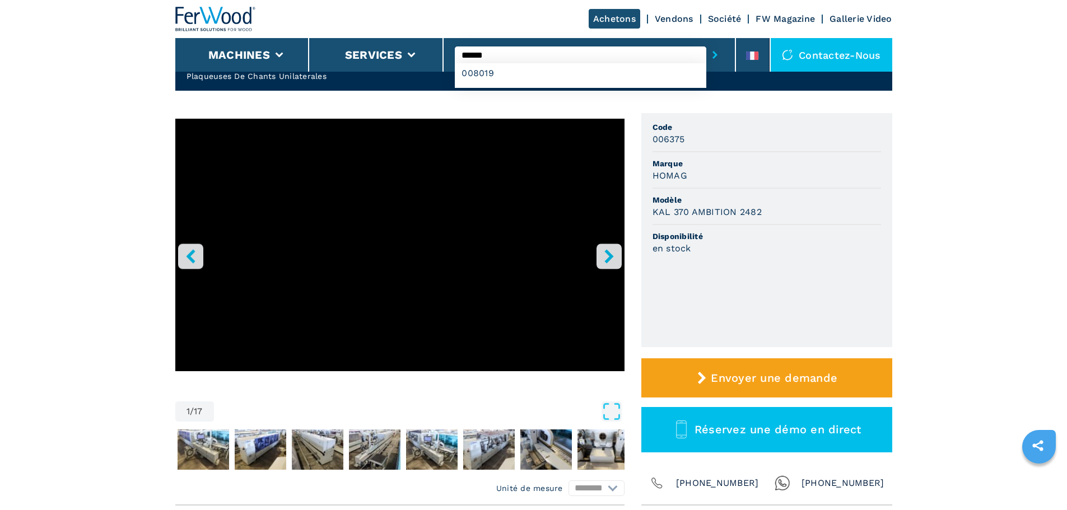  What do you see at coordinates (783, 483) in the screenshot?
I see `img: Whatsapp` at bounding box center [783, 483].